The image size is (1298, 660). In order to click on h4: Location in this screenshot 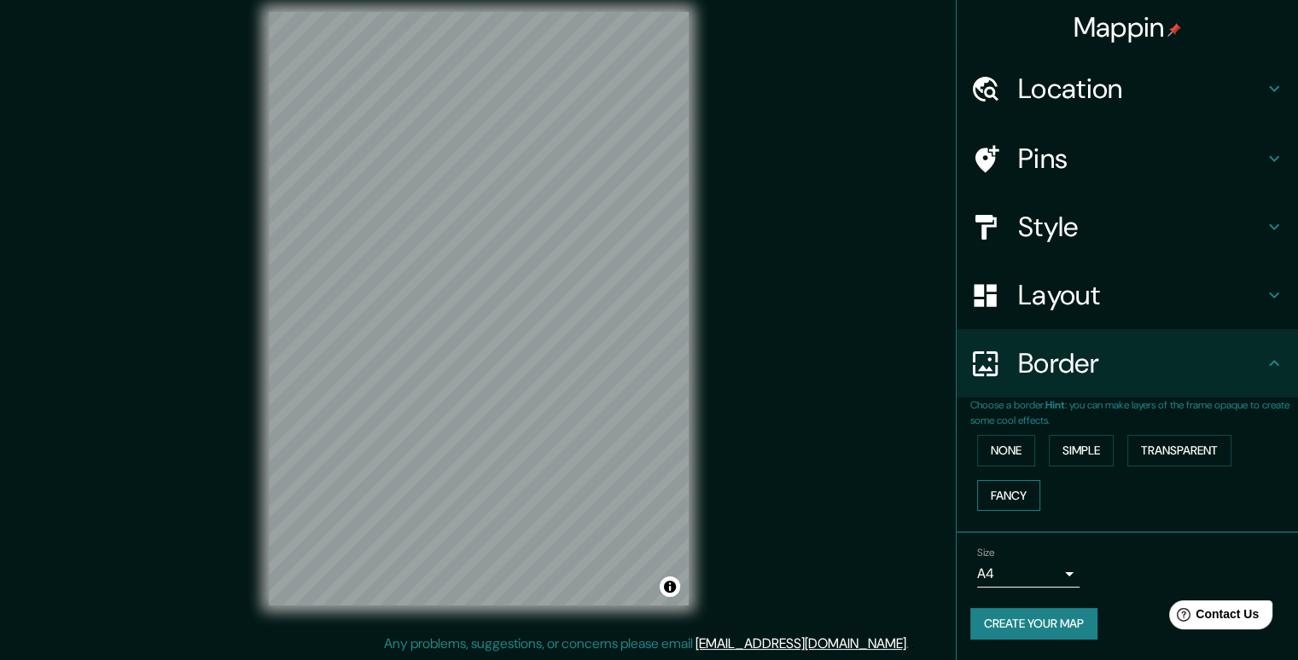, I will do `click(1141, 89)`.